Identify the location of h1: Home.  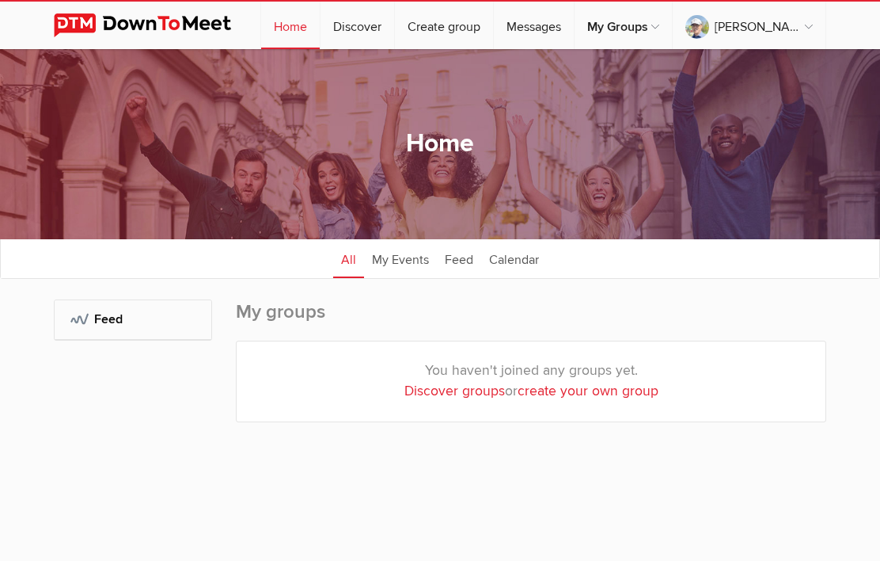
(440, 144).